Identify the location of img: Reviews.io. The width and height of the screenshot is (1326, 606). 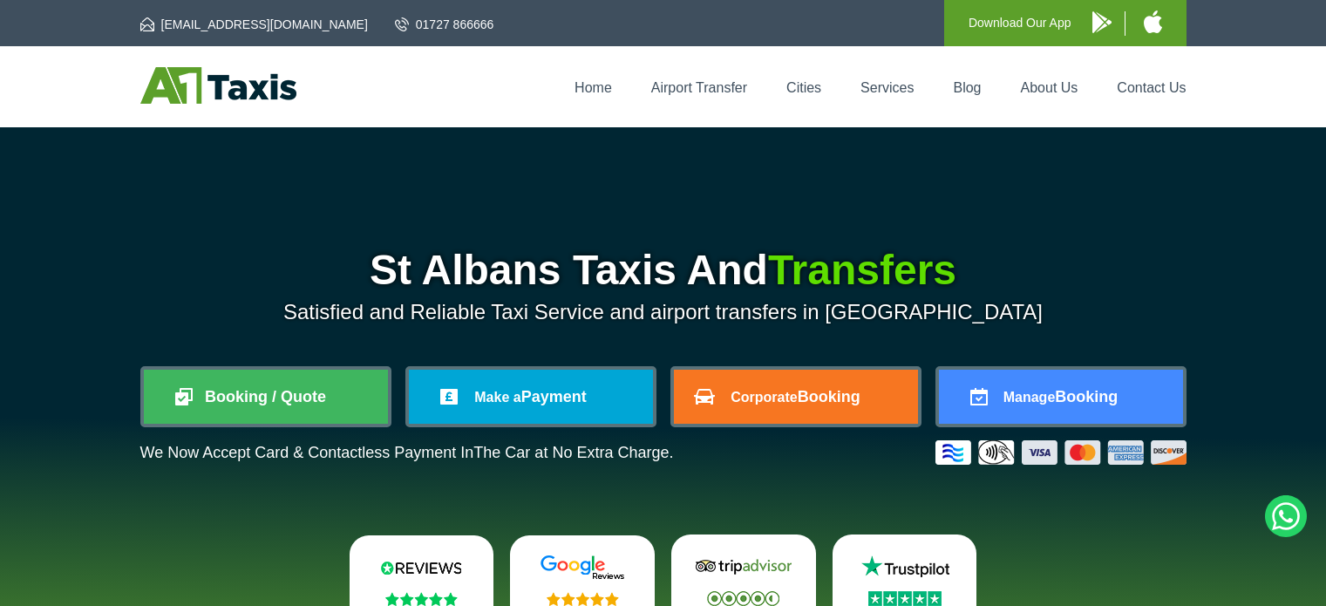
(421, 568).